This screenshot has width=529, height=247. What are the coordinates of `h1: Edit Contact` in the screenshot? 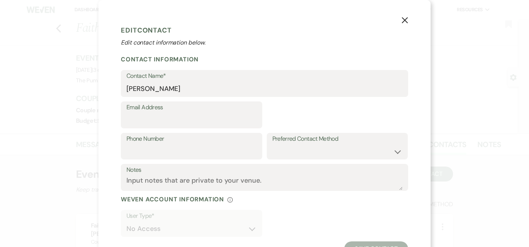 It's located at (265, 30).